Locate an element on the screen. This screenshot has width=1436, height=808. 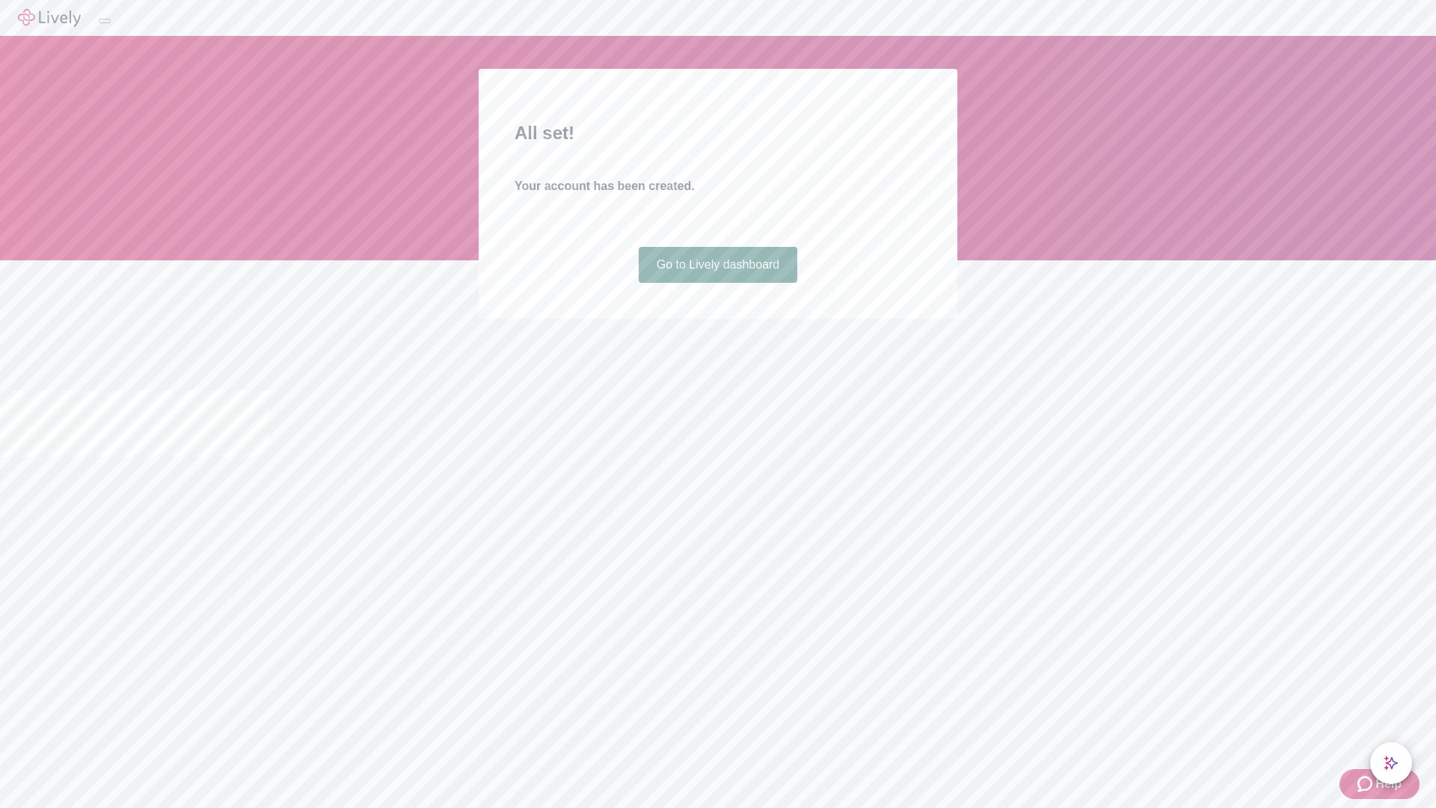
button: Zendesk support iconHelp is located at coordinates (1379, 784).